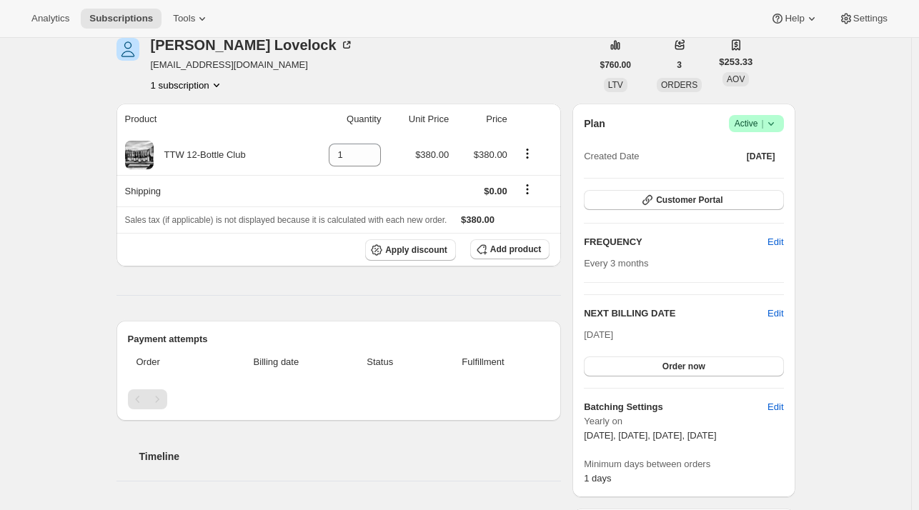  Describe the element at coordinates (676, 314) in the screenshot. I see `h2: NEXT BILLING DATE` at that location.